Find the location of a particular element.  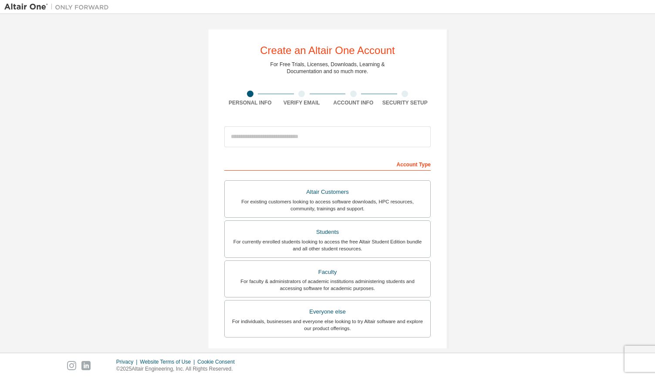

div: For Free Trials, Licenses, Downloads, Learning & Documentation and so much more. is located at coordinates (328, 68).